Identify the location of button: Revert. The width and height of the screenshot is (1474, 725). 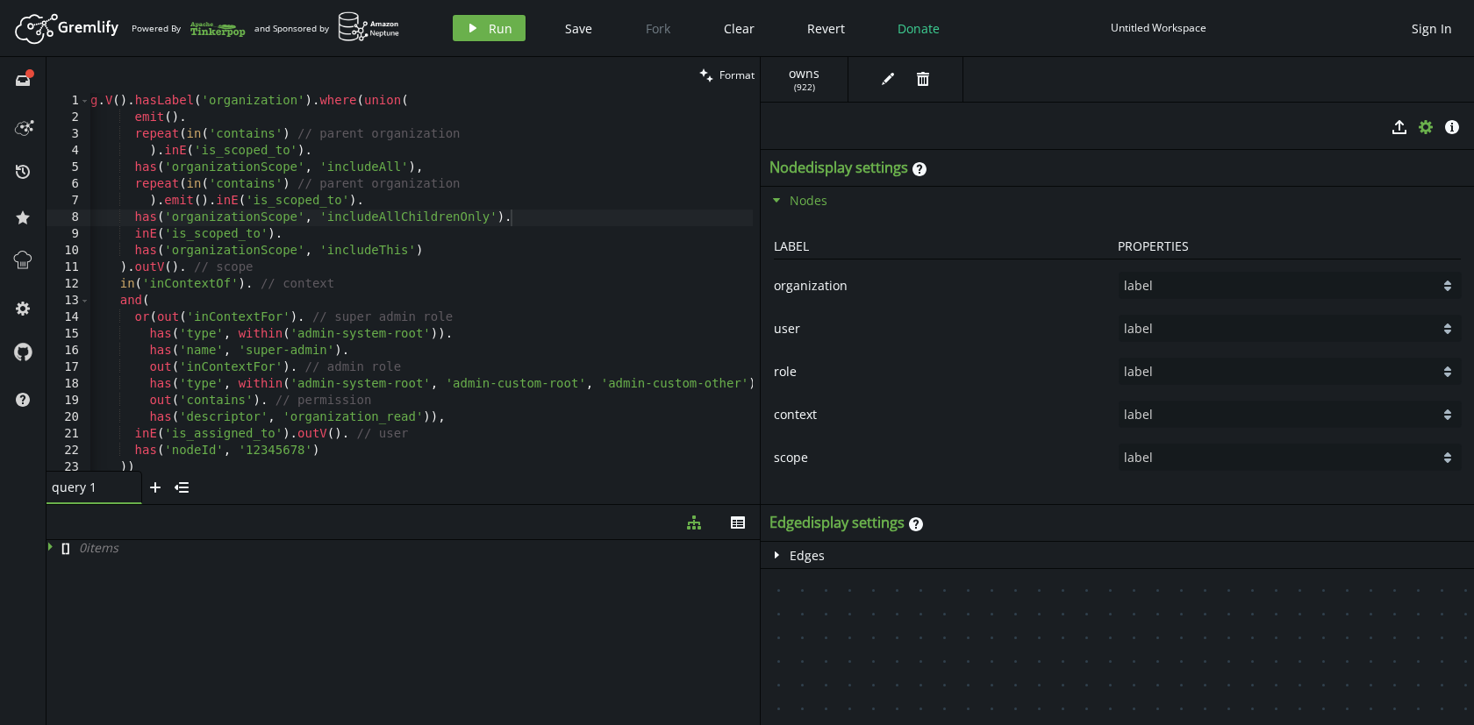
(825, 28).